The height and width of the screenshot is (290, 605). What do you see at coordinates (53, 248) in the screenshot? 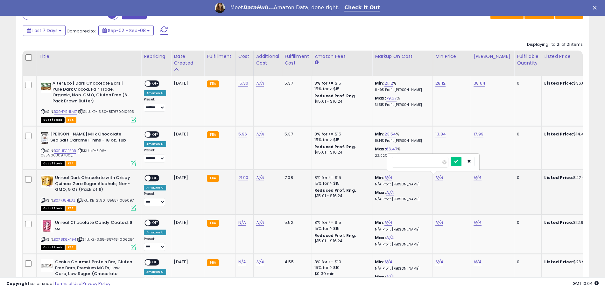
I see `span: All listings that are currently out of stock and unavailable for purchase on Amazon` at bounding box center [53, 248].